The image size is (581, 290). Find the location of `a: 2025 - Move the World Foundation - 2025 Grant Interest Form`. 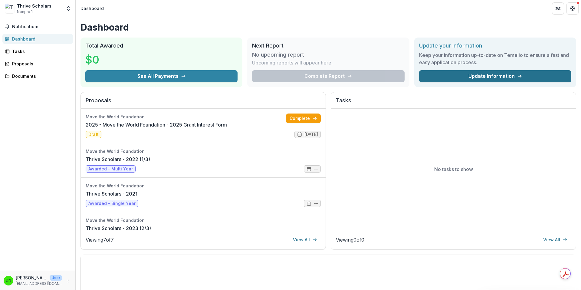

a: 2025 - Move the World Foundation - 2025 Grant Interest Form is located at coordinates (156, 125).